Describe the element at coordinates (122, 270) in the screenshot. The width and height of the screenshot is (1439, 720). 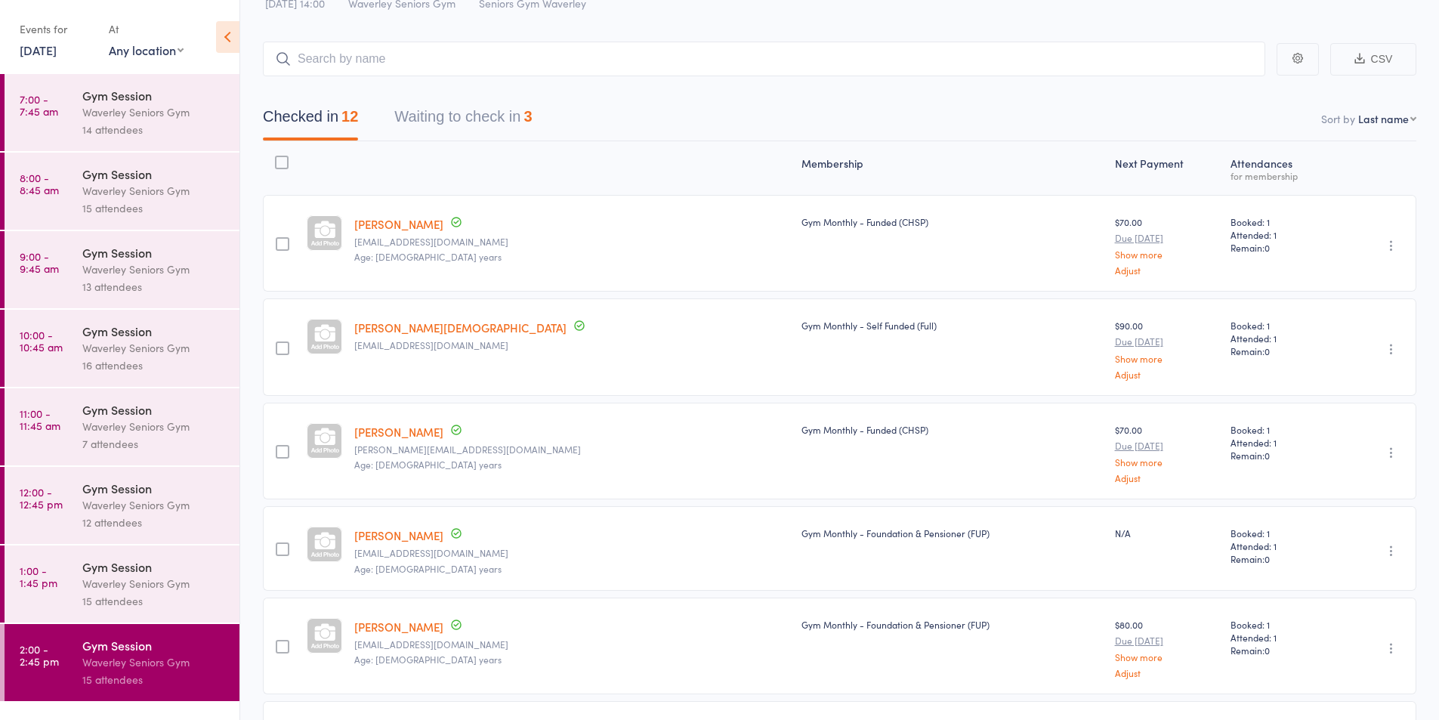
I see `a: 9:00 -9:45 amGym SessionWaverley Seniors Gym13 attendees` at that location.